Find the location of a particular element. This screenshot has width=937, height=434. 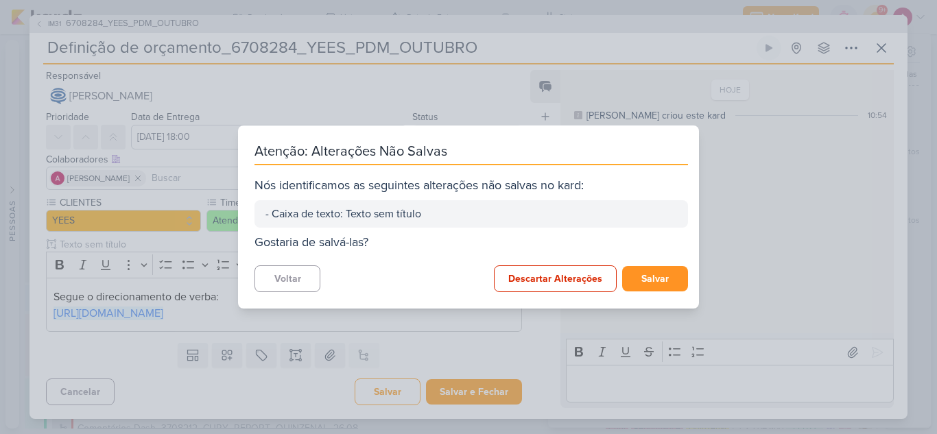

button: Salvar is located at coordinates (655, 279).